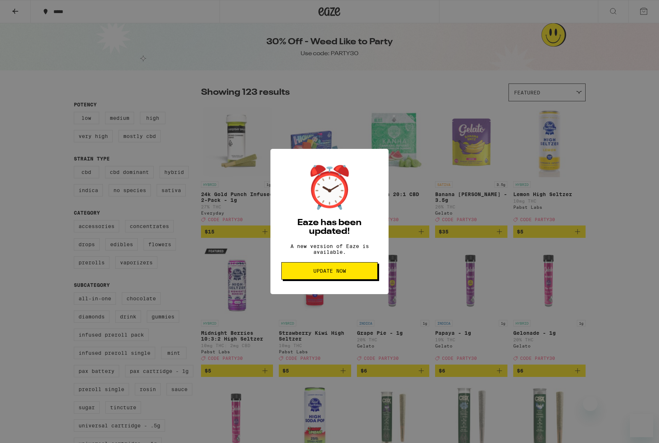 This screenshot has width=659, height=443. I want to click on h2: Eaze has been updated!, so click(329, 228).